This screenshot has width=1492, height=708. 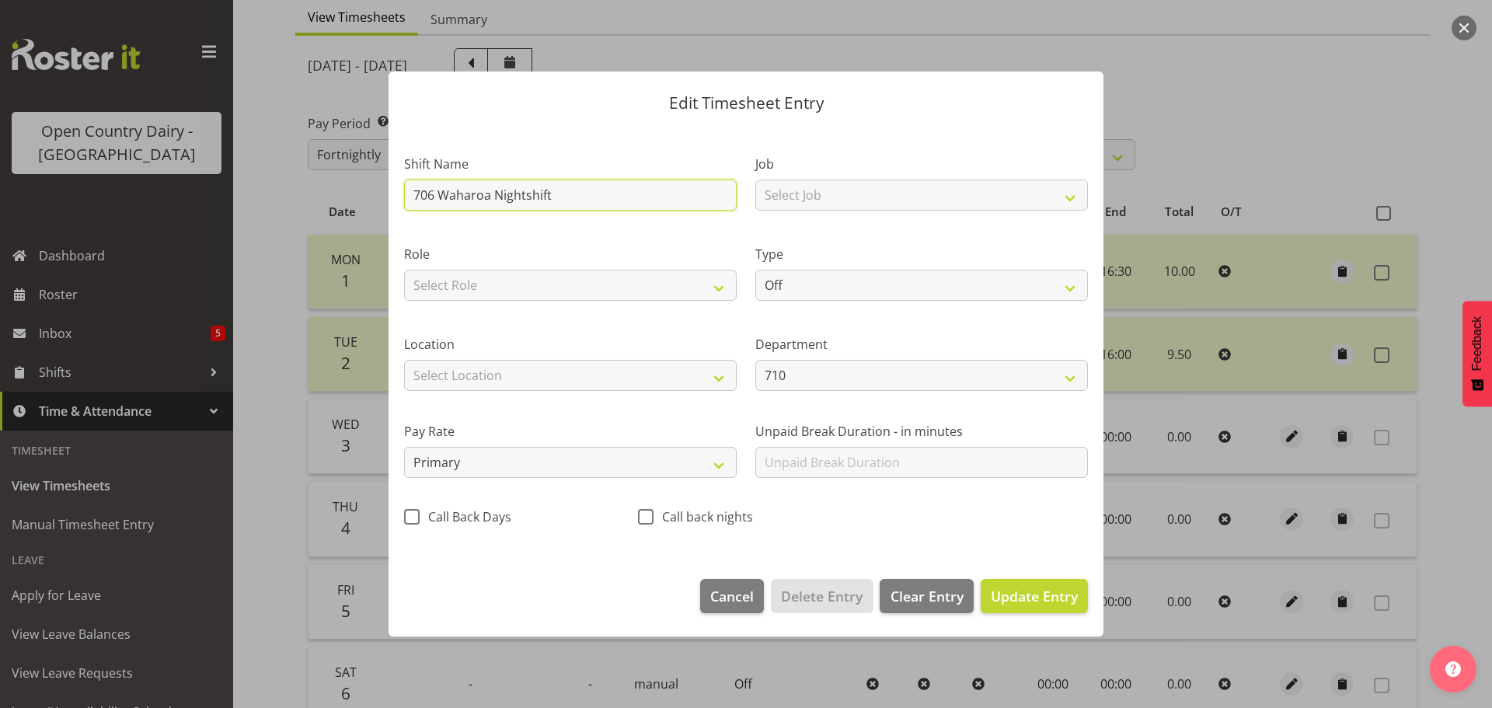 I want to click on input: Unpaid Break Duration, so click(x=921, y=462).